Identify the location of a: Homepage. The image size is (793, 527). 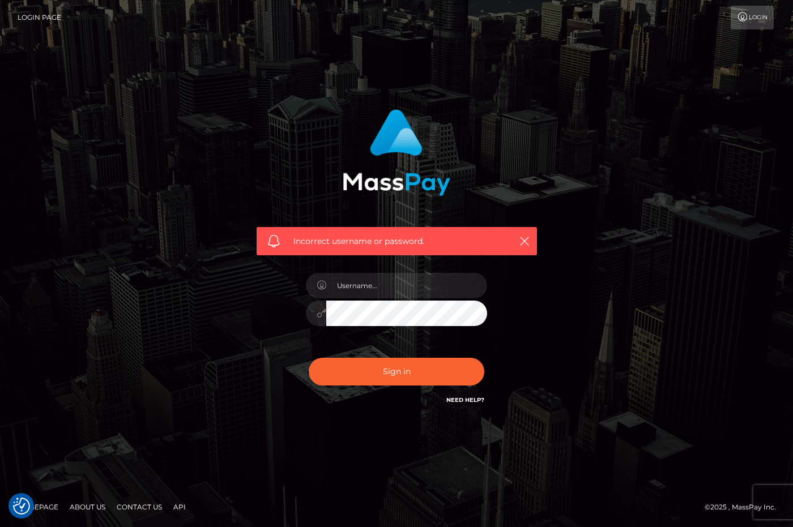
(37, 507).